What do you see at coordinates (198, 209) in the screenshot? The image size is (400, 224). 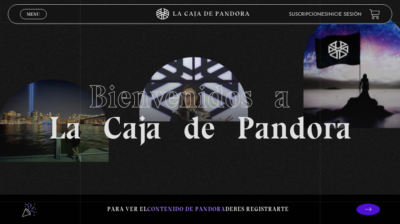 I see `p: Para ver el debes registrarte` at bounding box center [198, 209].